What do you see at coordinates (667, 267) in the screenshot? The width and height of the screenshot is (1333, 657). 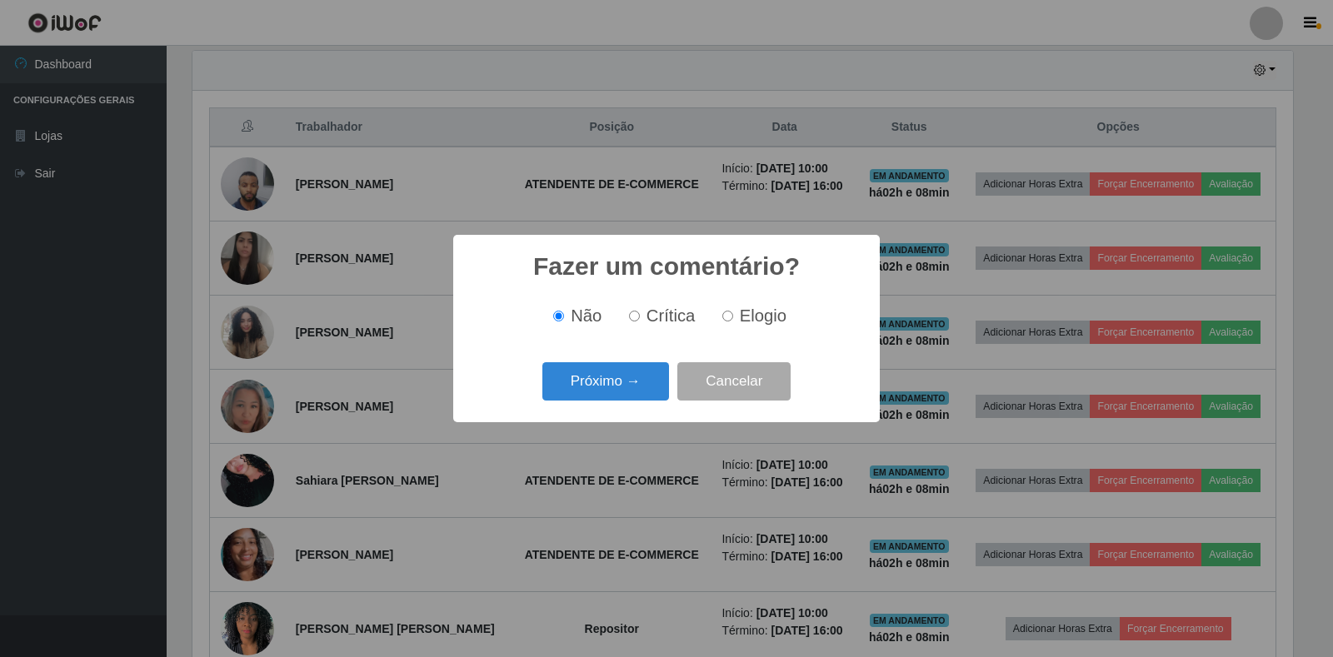 I see `h2: Fazer um comentário?` at bounding box center [667, 267].